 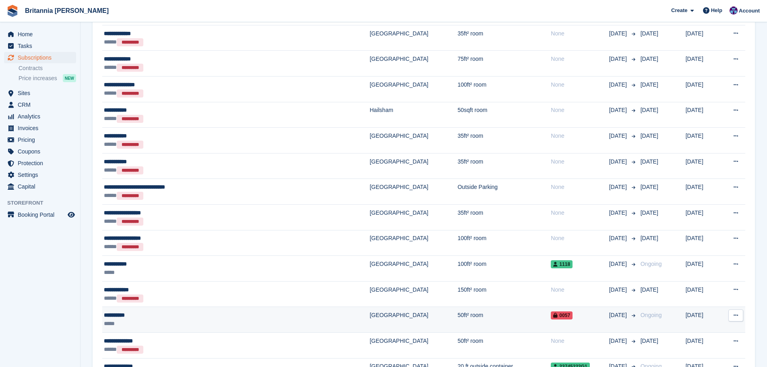 What do you see at coordinates (42, 140) in the screenshot?
I see `span: Pricing` at bounding box center [42, 140].